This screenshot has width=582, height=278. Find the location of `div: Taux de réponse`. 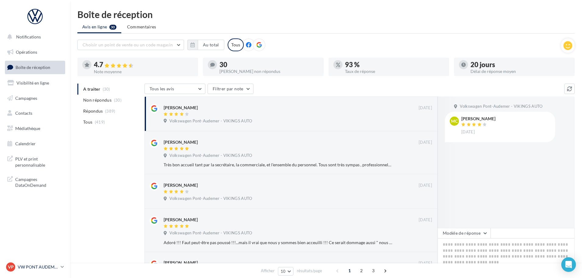

div: Taux de réponse is located at coordinates (395, 71).